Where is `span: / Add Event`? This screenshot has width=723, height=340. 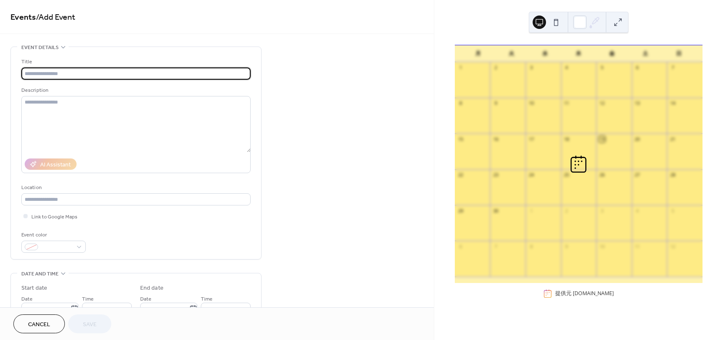 span: / Add Event is located at coordinates (56, 17).